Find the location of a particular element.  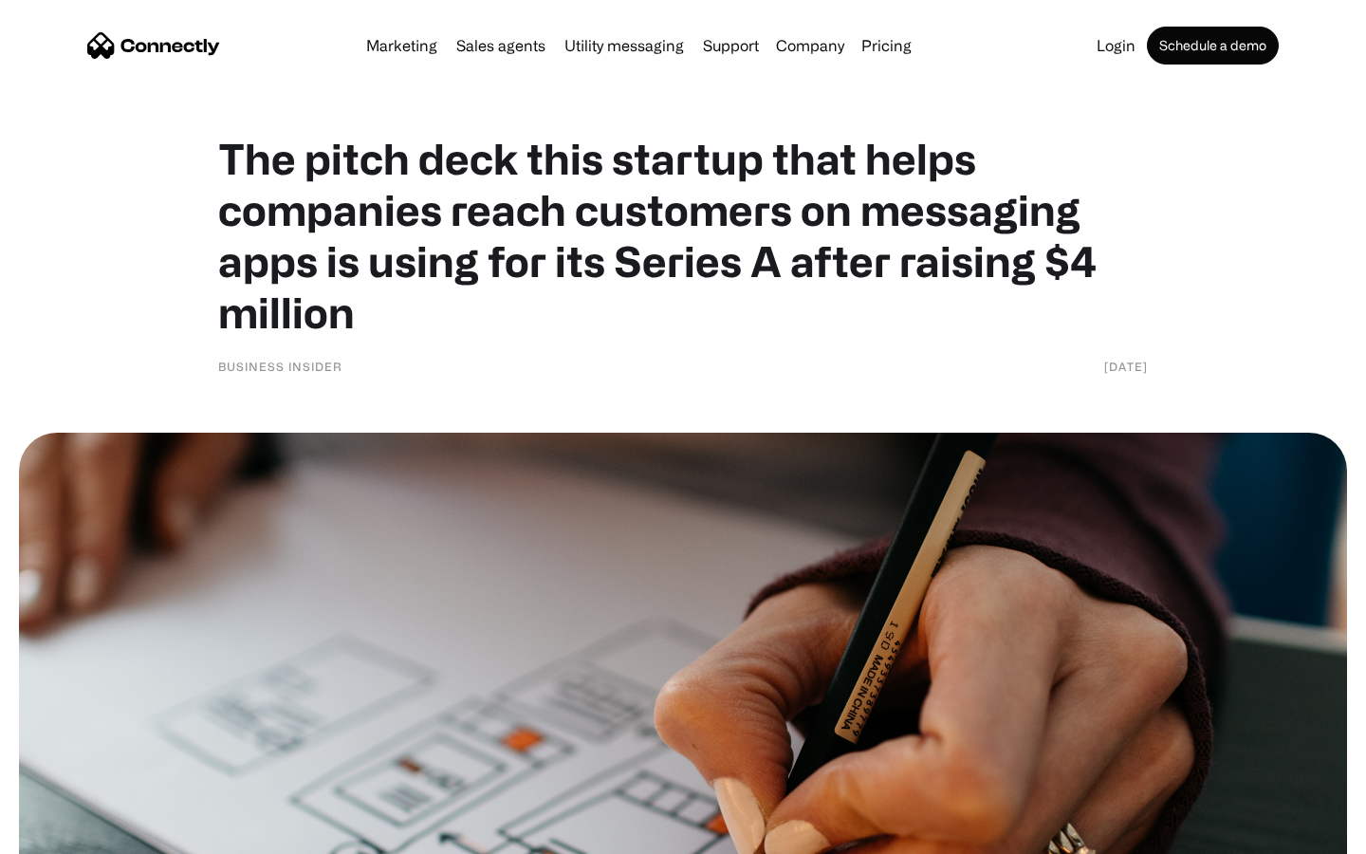

a: Pricing is located at coordinates (886, 46).